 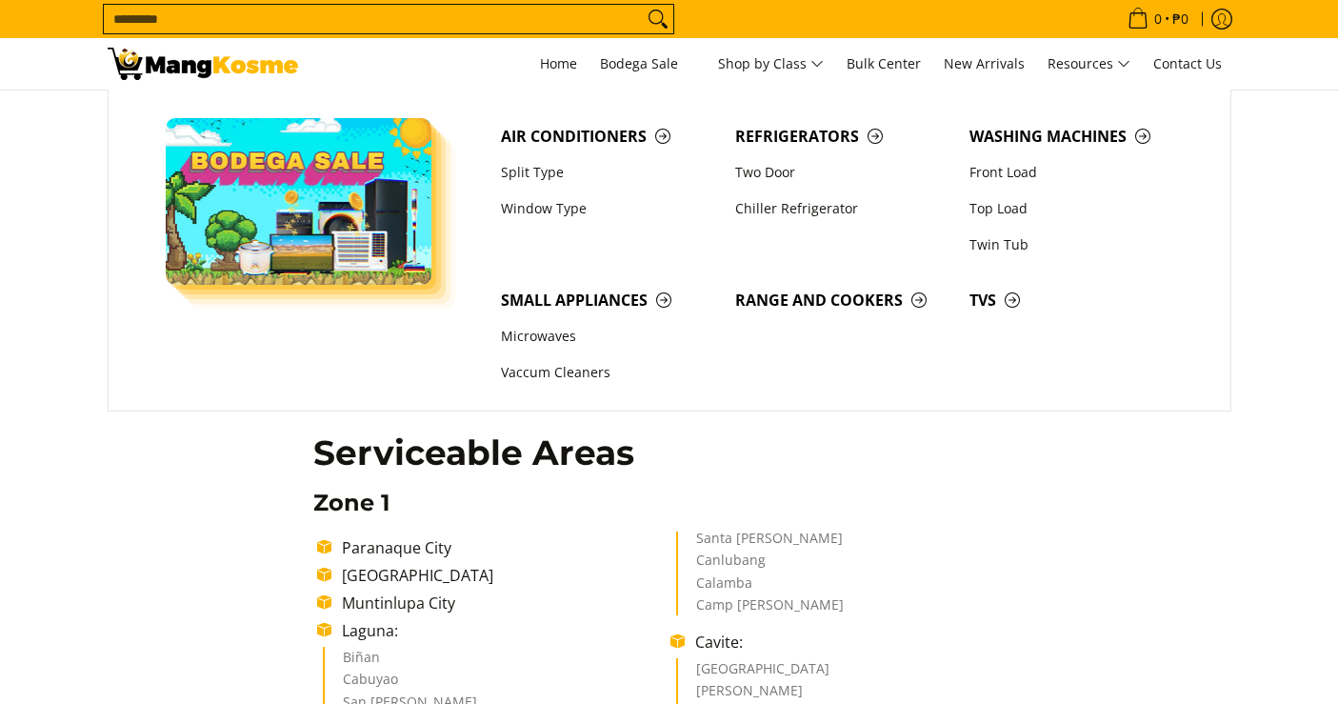 What do you see at coordinates (843, 136) in the screenshot?
I see `span: Refrigerators` at bounding box center [843, 136].